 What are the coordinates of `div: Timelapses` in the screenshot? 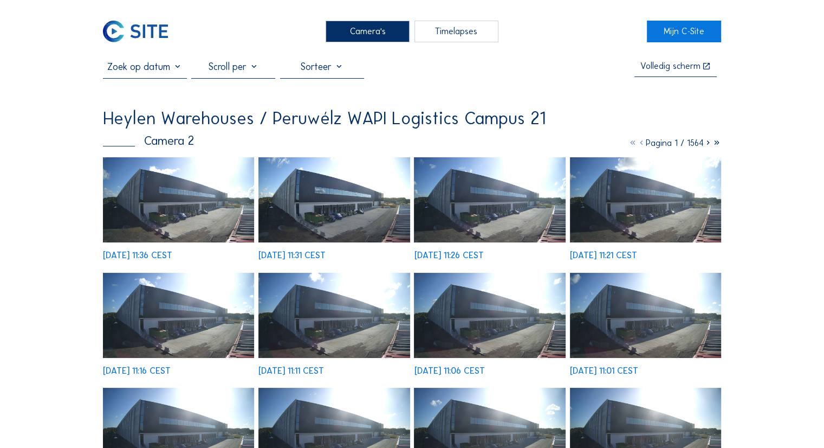 It's located at (456, 31).